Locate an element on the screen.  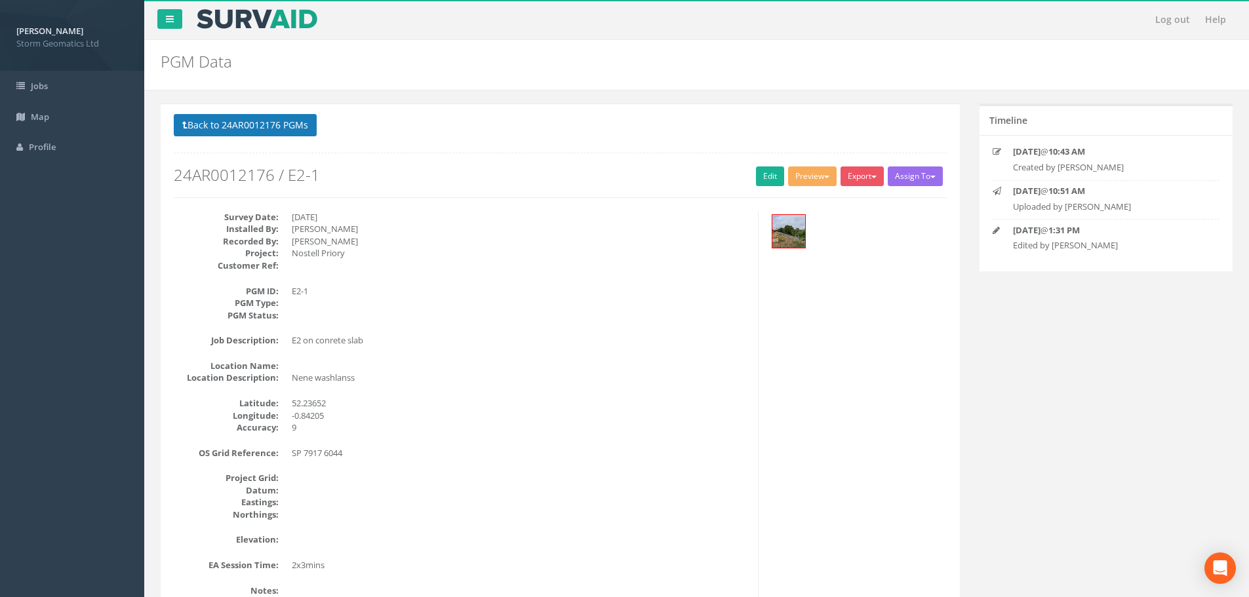
dd: -0.84205 is located at coordinates (520, 416).